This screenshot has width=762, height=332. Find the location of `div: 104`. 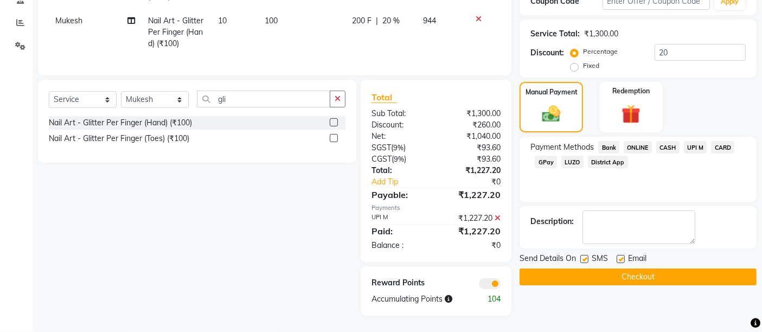

div: 104 is located at coordinates (490, 299).